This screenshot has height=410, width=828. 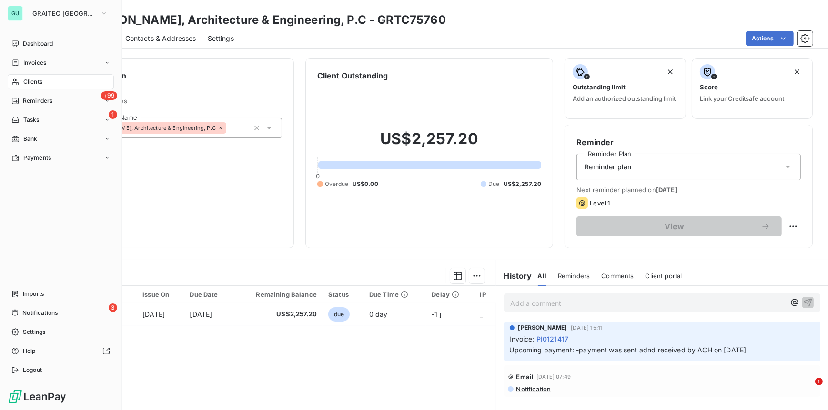 What do you see at coordinates (678, 227) in the screenshot?
I see `button: View` at bounding box center [678, 227].